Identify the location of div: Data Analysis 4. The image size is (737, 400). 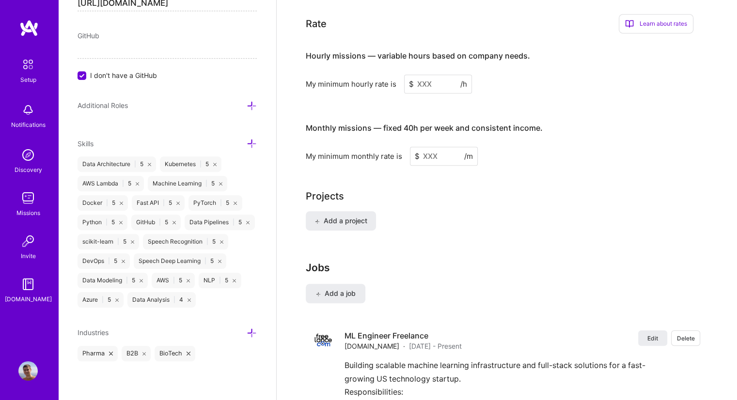
(161, 300).